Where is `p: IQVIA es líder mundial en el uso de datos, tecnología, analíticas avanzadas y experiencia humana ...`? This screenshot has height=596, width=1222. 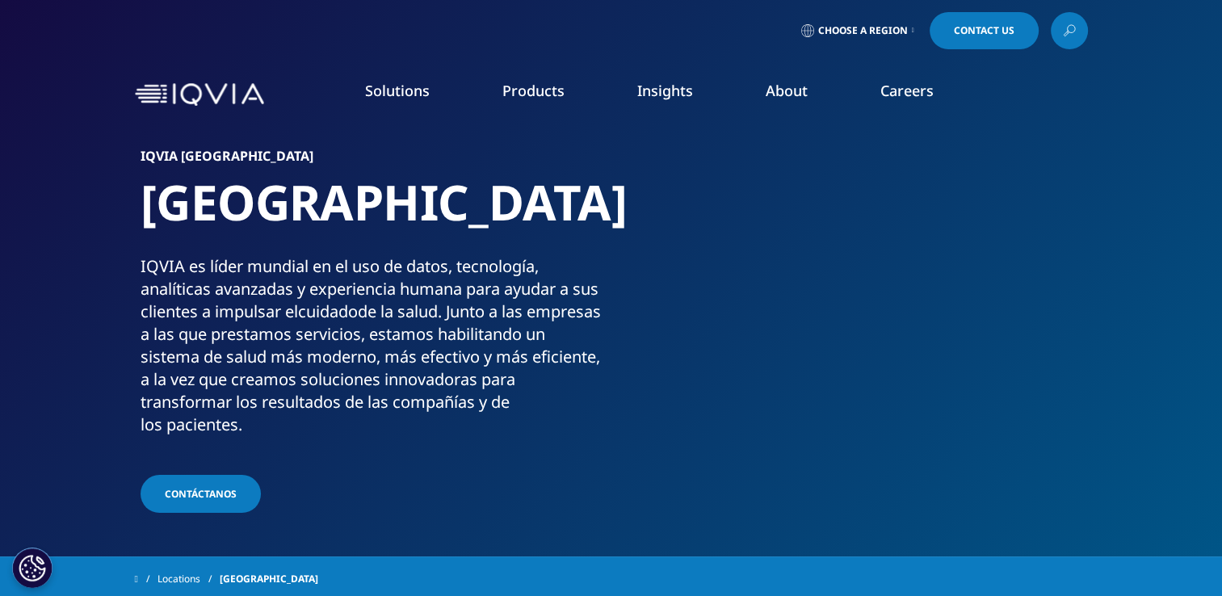
p: IQVIA es líder mundial en el uso de datos, tecnología, analíticas avanzadas y experiencia humana ... is located at coordinates (372, 351).